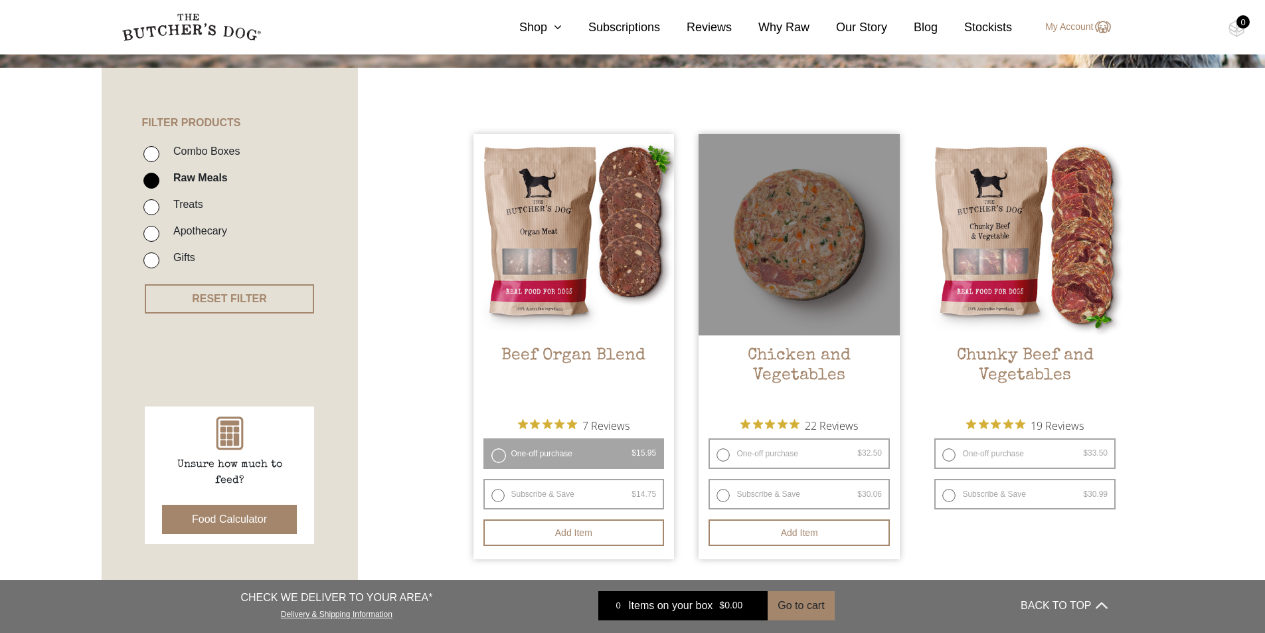 The height and width of the screenshot is (633, 1265). I want to click on p: Unsure how much to feed?, so click(230, 473).